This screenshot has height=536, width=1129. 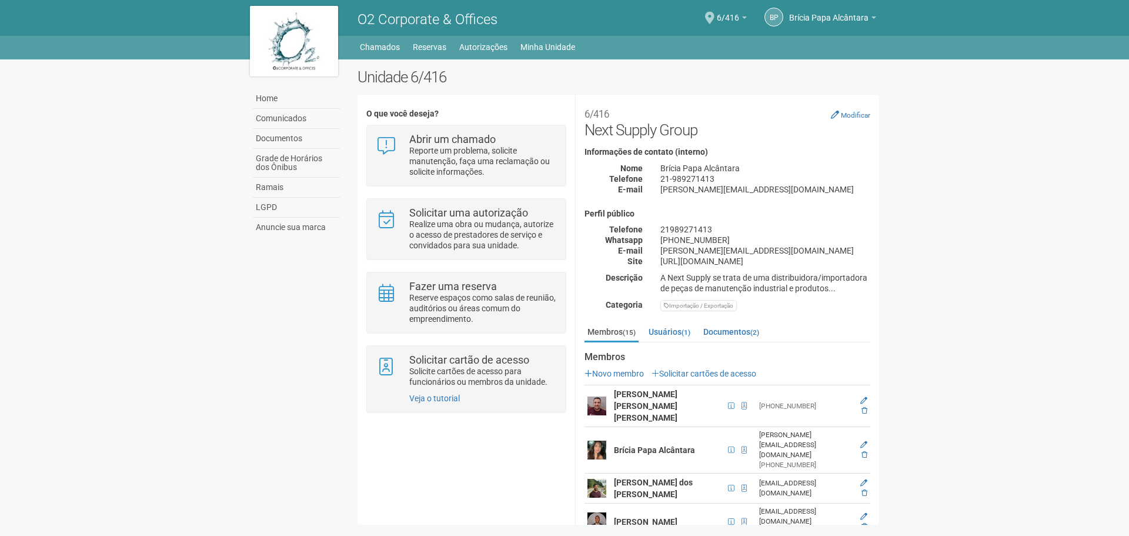 What do you see at coordinates (669, 332) in the screenshot?
I see `a: Usuários(1)` at bounding box center [669, 332].